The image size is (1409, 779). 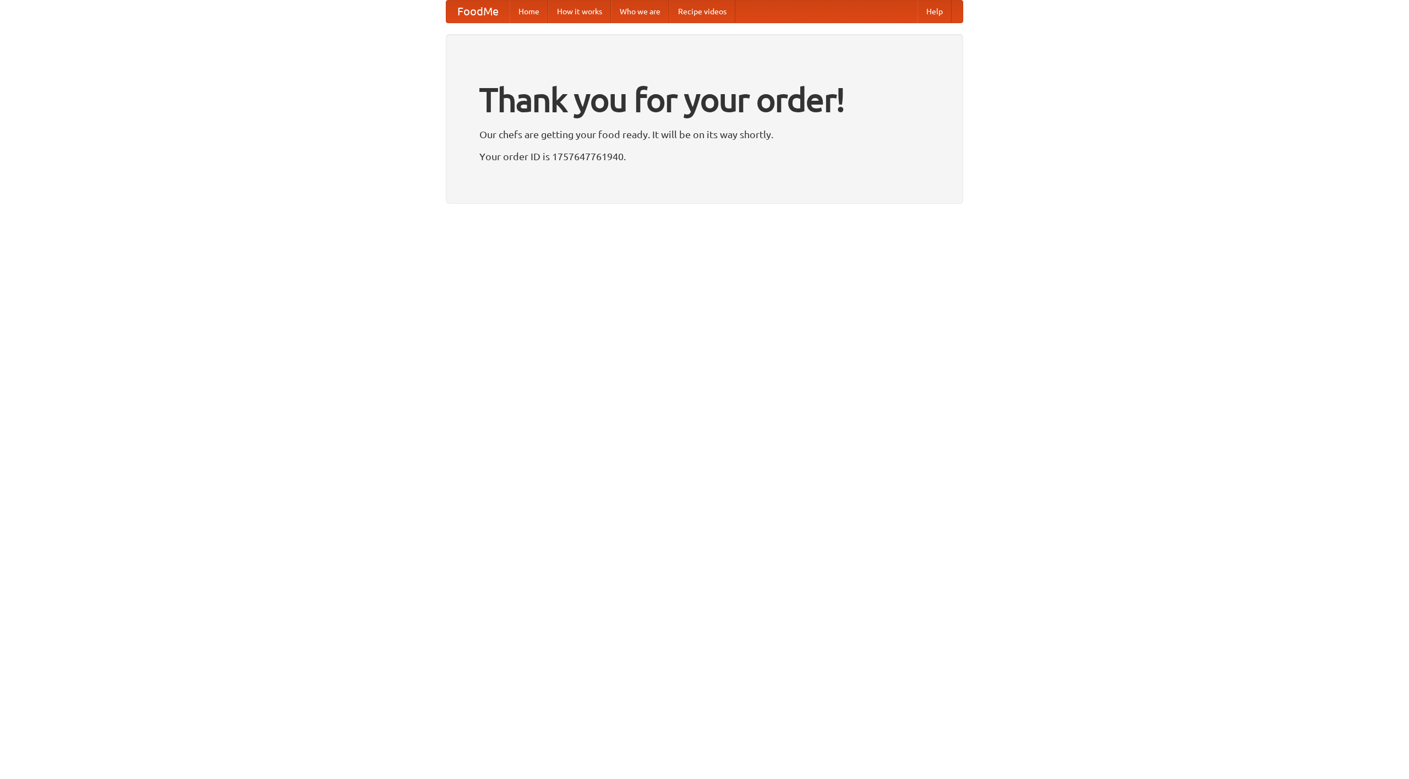 What do you see at coordinates (935, 12) in the screenshot?
I see `a: Help` at bounding box center [935, 12].